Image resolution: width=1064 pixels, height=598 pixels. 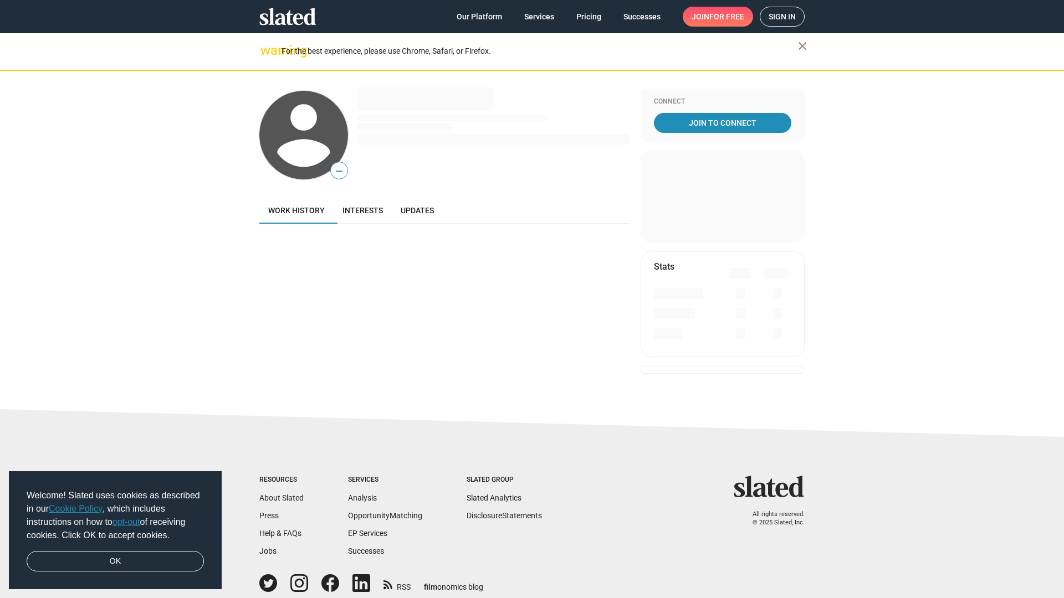 I want to click on div: Slated Group, so click(x=504, y=480).